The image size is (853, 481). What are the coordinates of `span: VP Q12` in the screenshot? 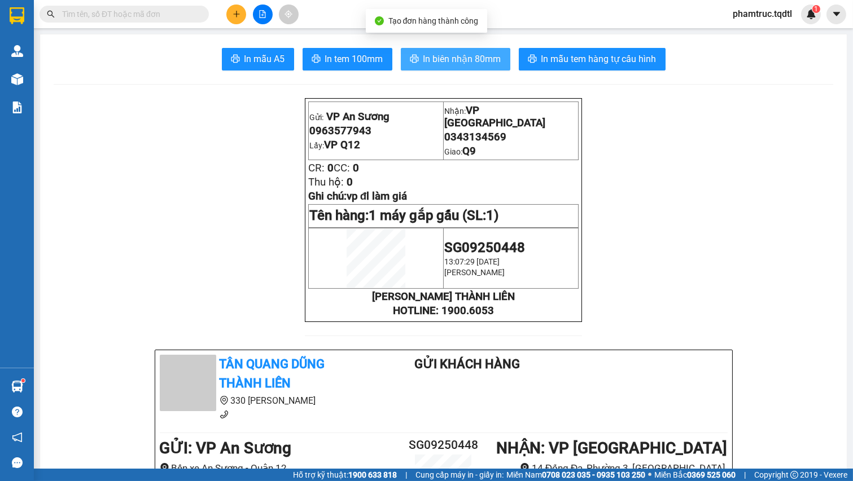 It's located at (342, 145).